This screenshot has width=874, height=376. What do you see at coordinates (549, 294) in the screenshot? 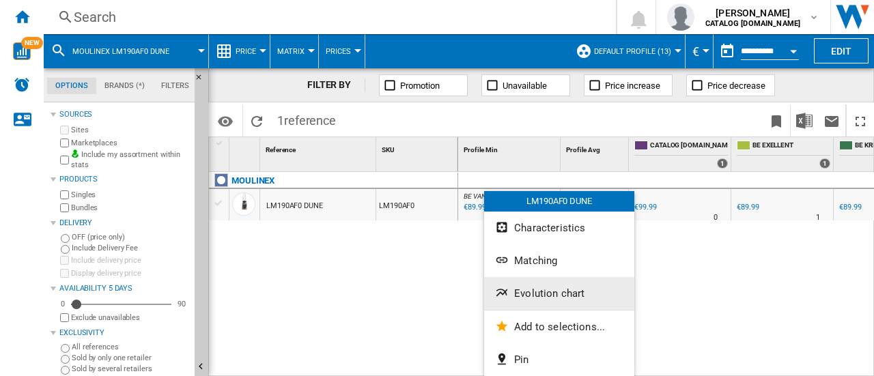
I see `span: Evolution chart` at bounding box center [549, 294].